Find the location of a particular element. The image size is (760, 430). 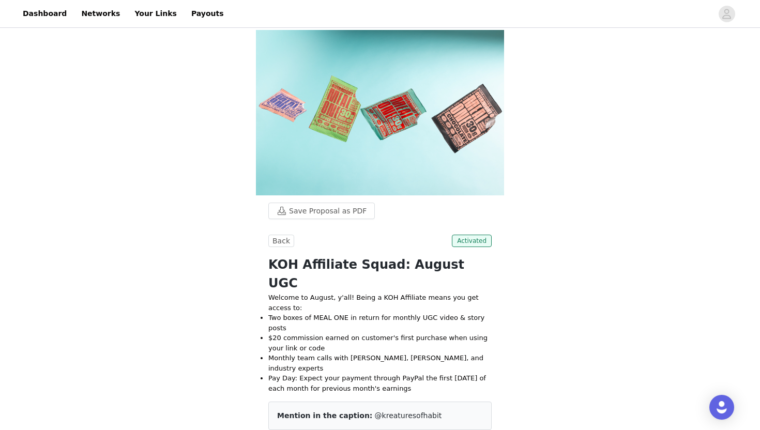

button: Save Proposal as PDF is located at coordinates (322, 211).